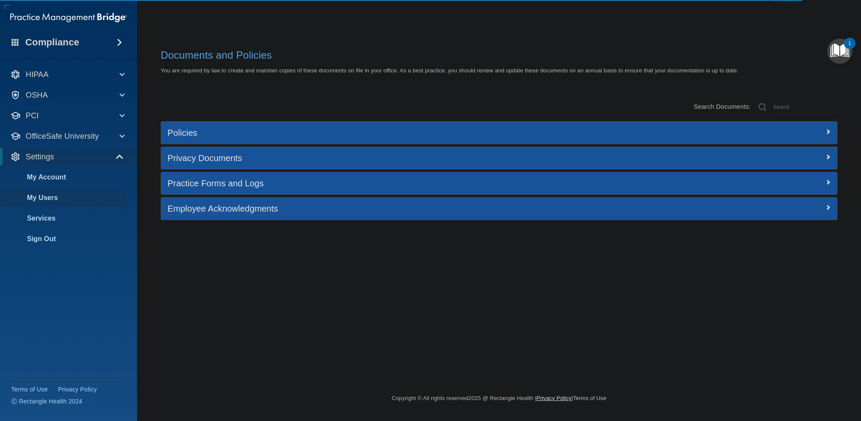 This screenshot has width=861, height=421. I want to click on input: Search, so click(805, 107).